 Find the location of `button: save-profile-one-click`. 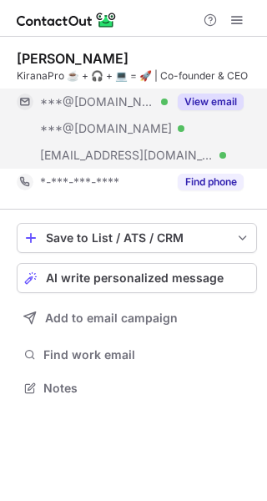

button: save-profile-one-click is located at coordinates (137, 238).